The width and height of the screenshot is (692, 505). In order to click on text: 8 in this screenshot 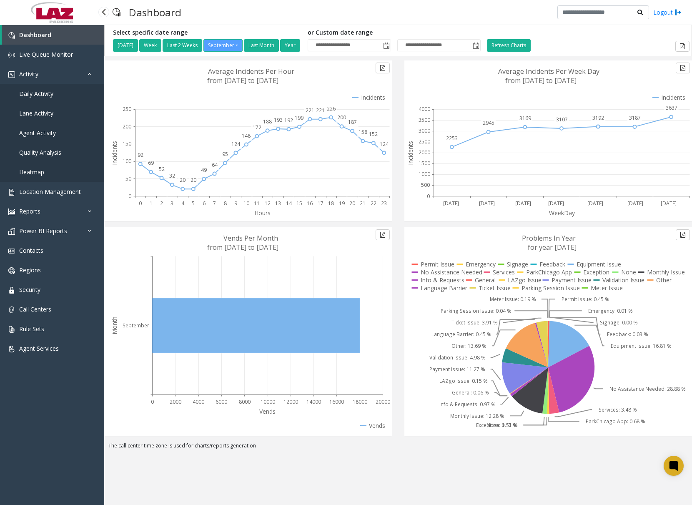, I will do `click(225, 203)`.